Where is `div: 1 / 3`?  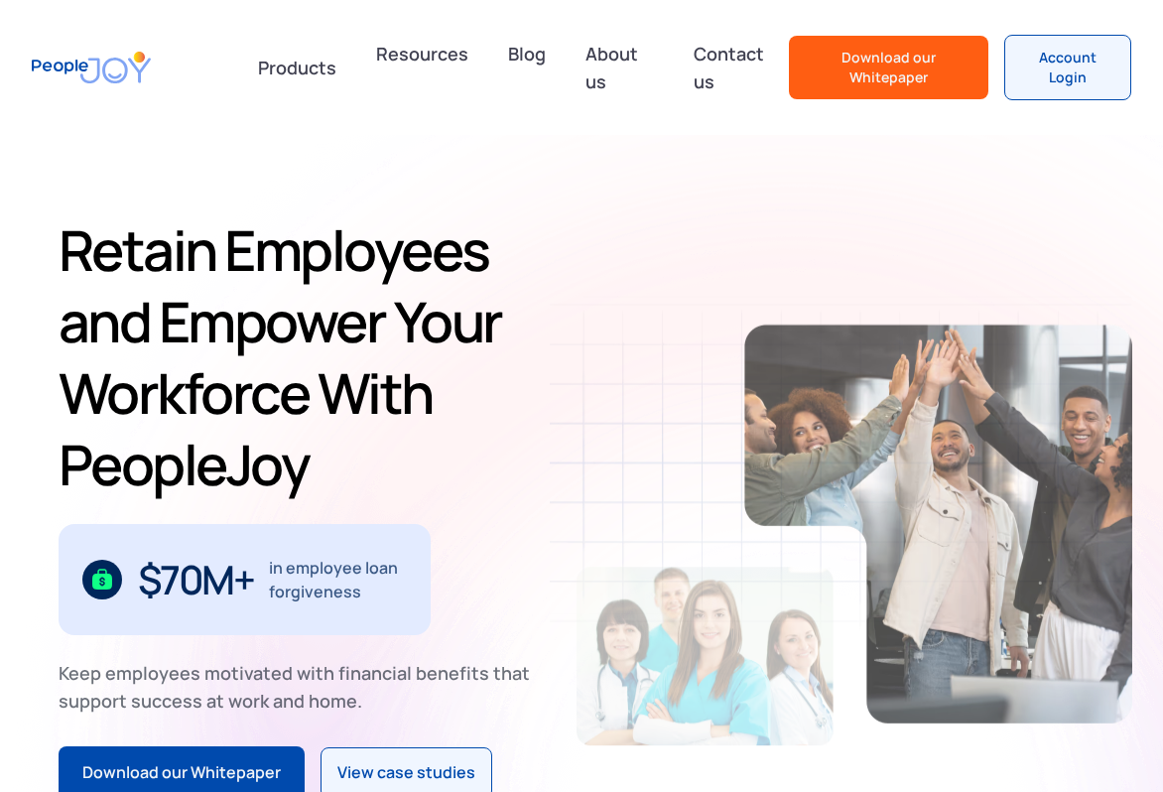
div: 1 / 3 is located at coordinates (244, 579).